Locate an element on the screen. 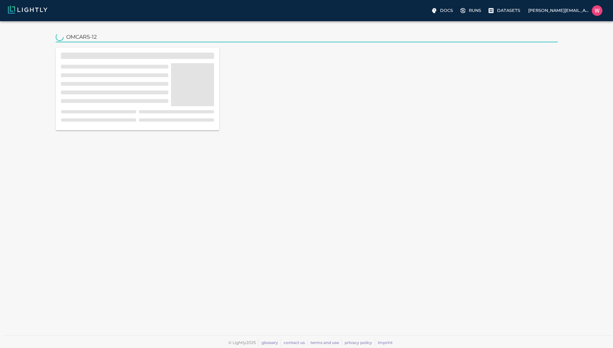 The height and width of the screenshot is (348, 613). label: Runs is located at coordinates (471, 11).